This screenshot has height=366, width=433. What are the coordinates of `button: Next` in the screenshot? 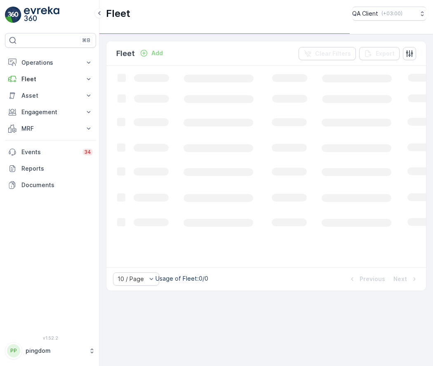 It's located at (405, 279).